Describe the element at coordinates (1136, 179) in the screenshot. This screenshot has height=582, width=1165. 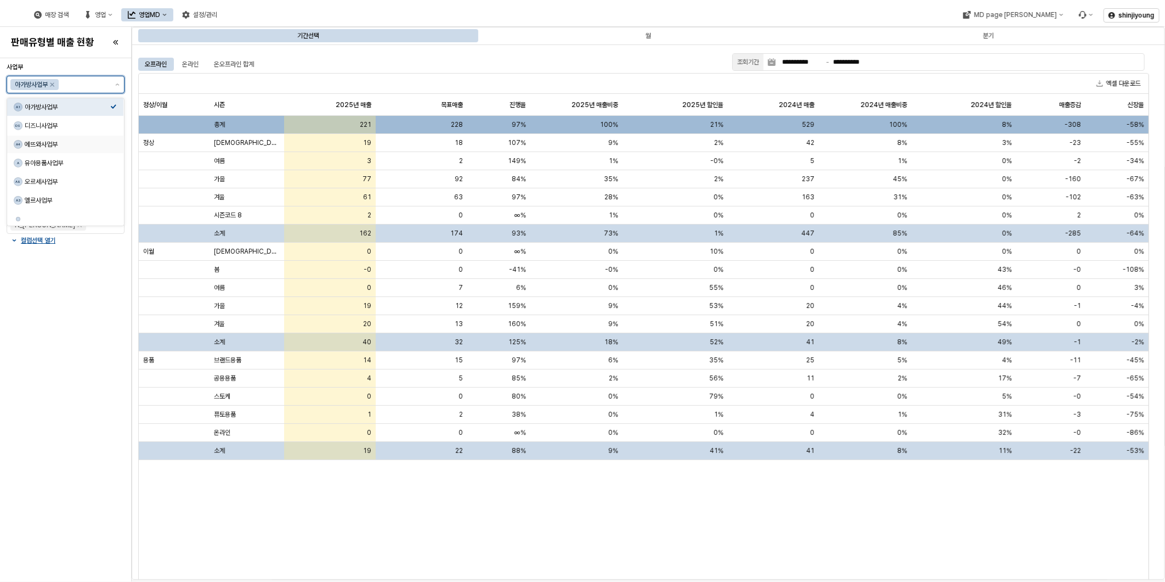
I see `span: -67%` at that location.